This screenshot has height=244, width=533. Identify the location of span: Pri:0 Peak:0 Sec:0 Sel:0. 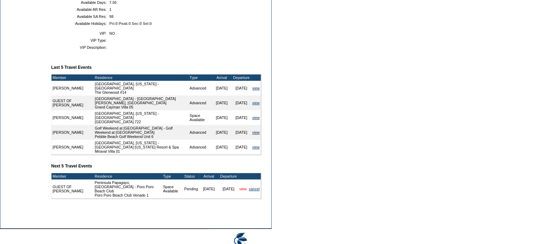
(130, 23).